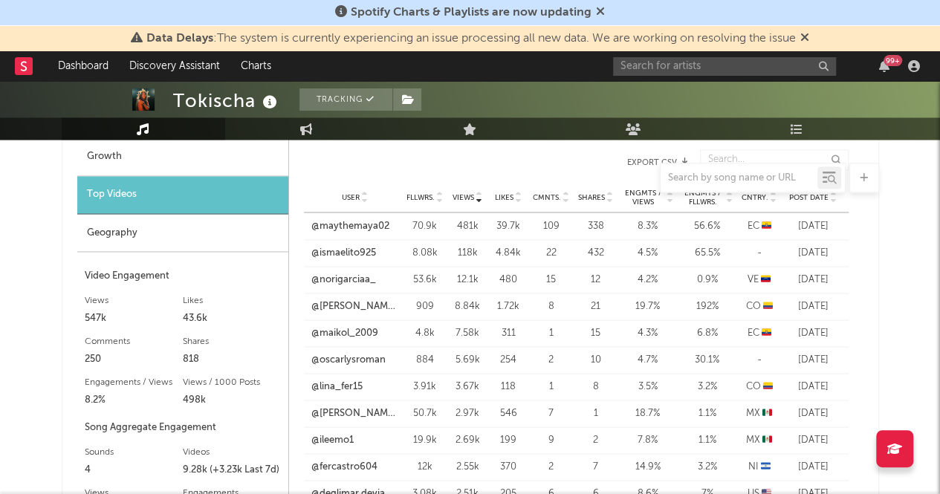  Describe the element at coordinates (739, 178) in the screenshot. I see `input: Search by song name or URL` at that location.